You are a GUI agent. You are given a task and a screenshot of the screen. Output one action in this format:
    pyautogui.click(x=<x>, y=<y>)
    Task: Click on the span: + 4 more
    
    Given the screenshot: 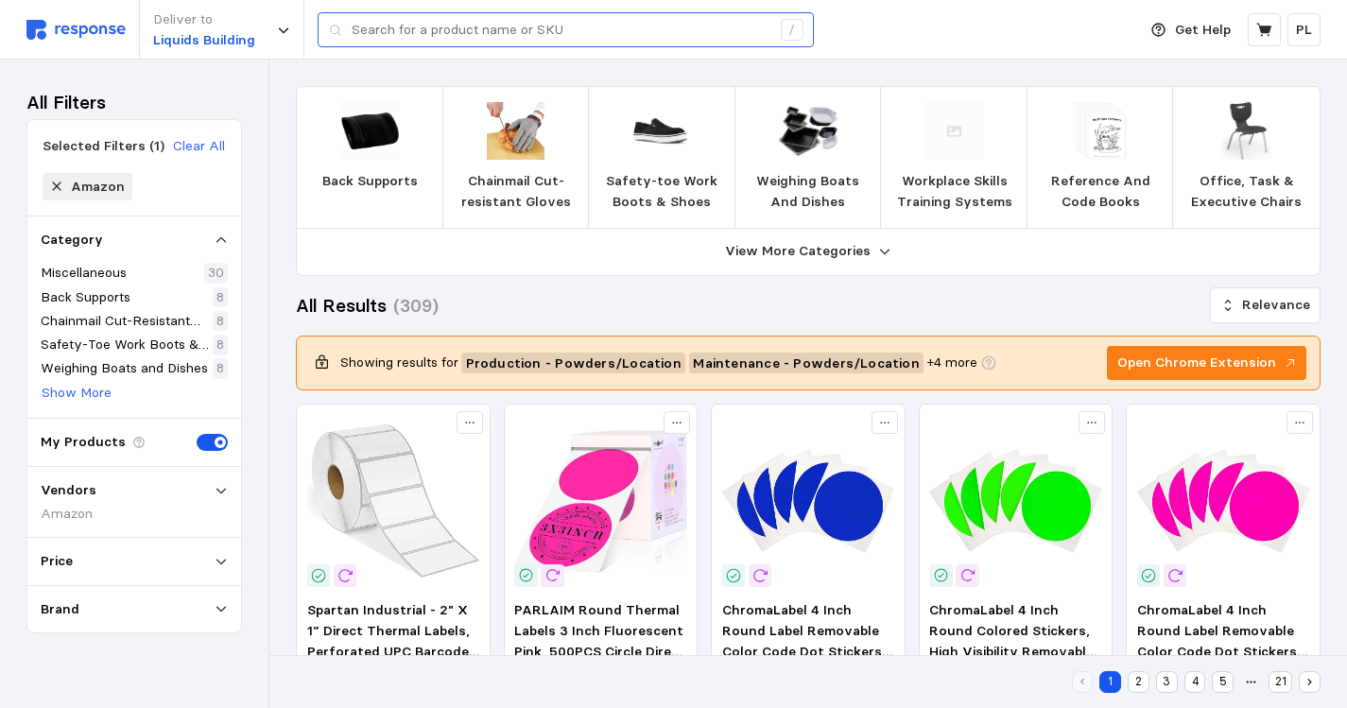 What is the action you would take?
    pyautogui.click(x=952, y=363)
    